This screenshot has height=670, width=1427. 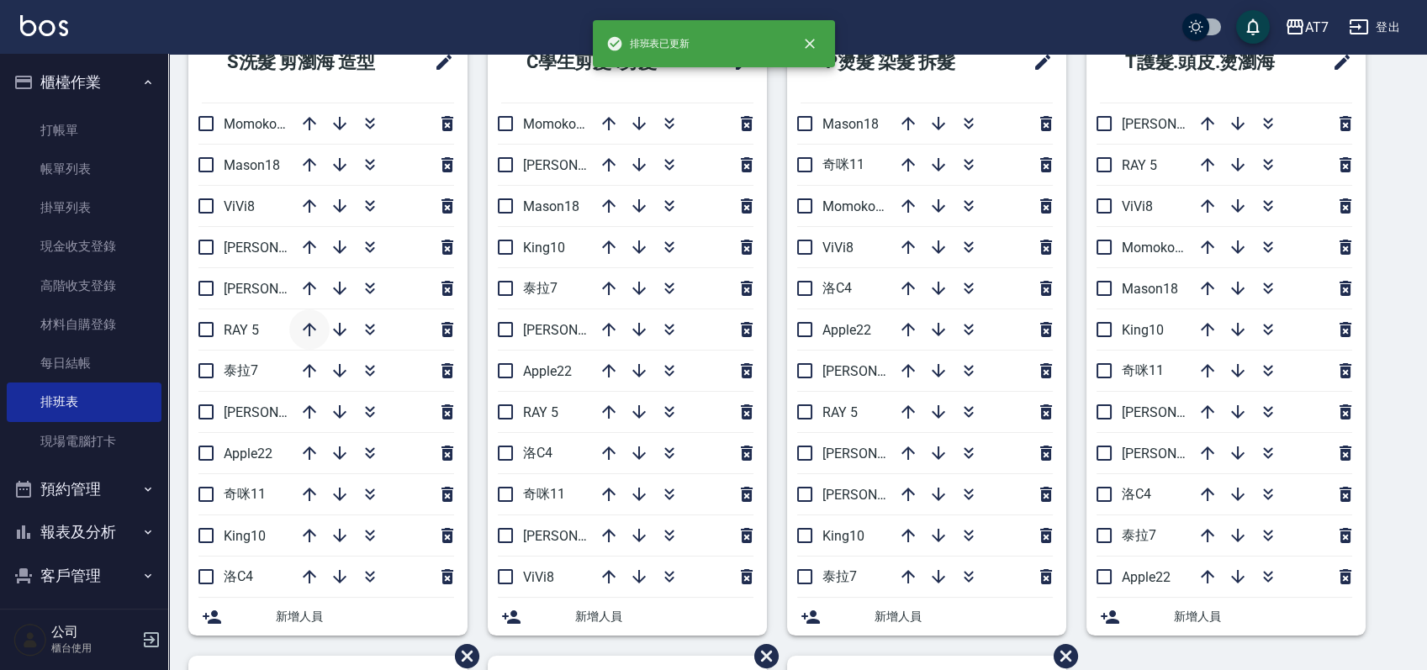 I want to click on a: 帳單列表, so click(x=84, y=169).